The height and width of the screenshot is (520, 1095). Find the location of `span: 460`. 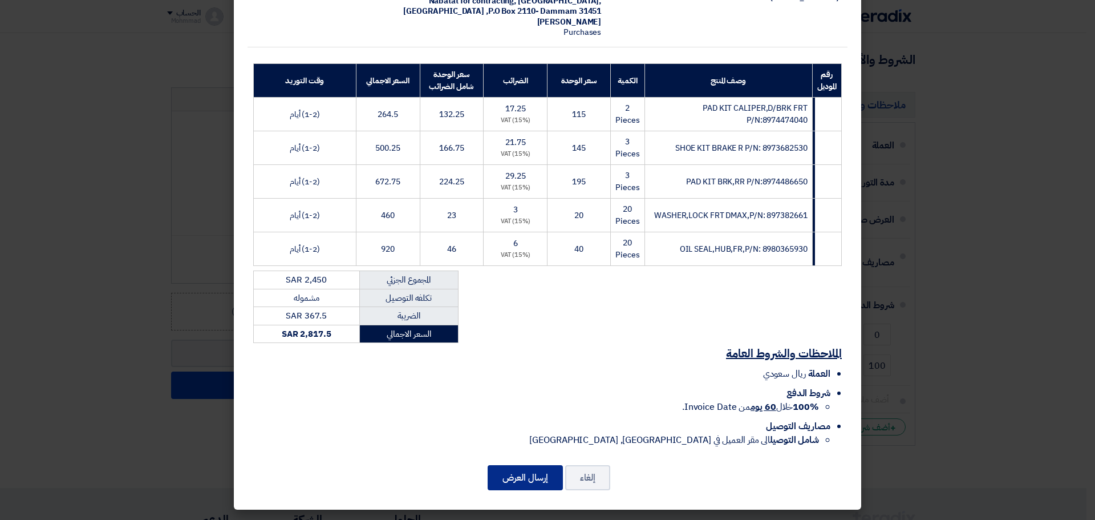

span: 460 is located at coordinates (388, 215).